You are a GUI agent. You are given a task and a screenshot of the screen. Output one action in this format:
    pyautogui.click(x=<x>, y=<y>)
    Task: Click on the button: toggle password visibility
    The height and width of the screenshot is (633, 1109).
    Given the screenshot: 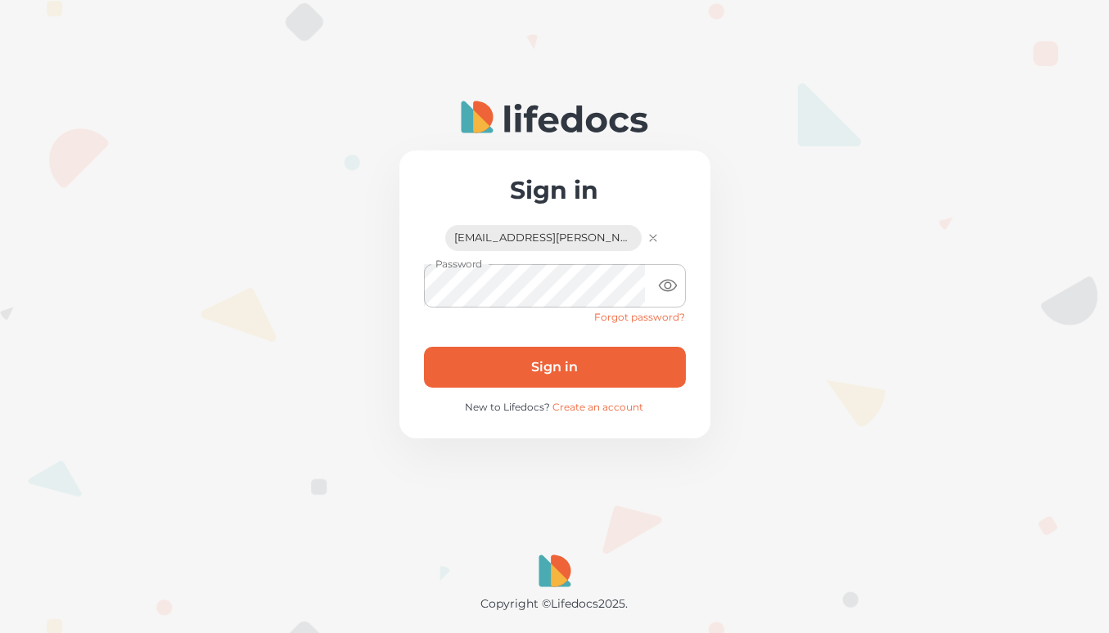 What is the action you would take?
    pyautogui.click(x=668, y=286)
    